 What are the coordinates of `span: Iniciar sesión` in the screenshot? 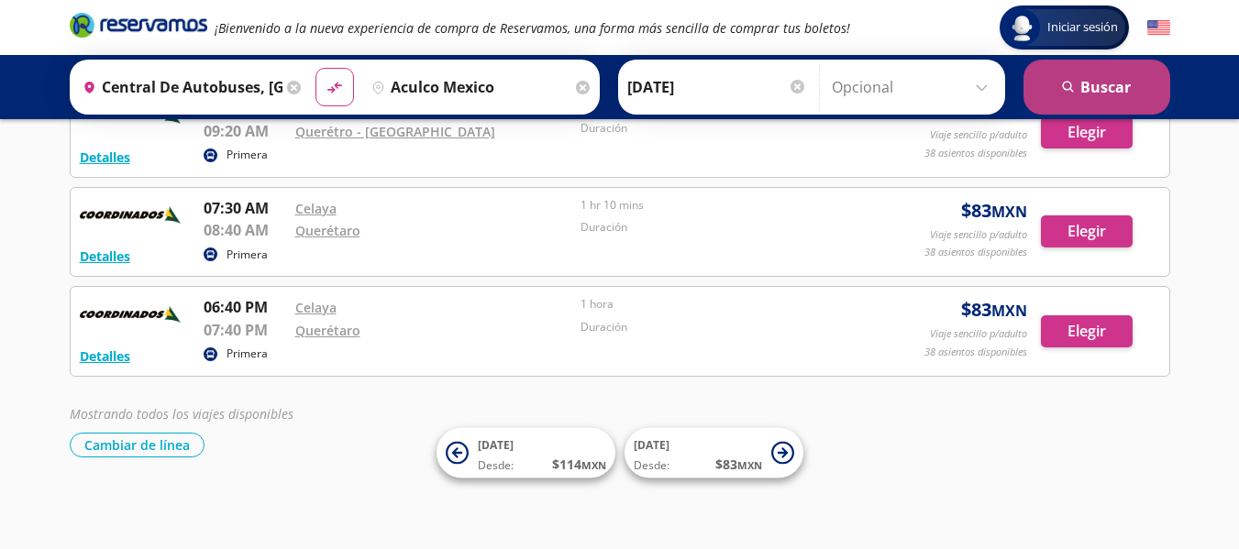 It's located at (1082, 28).